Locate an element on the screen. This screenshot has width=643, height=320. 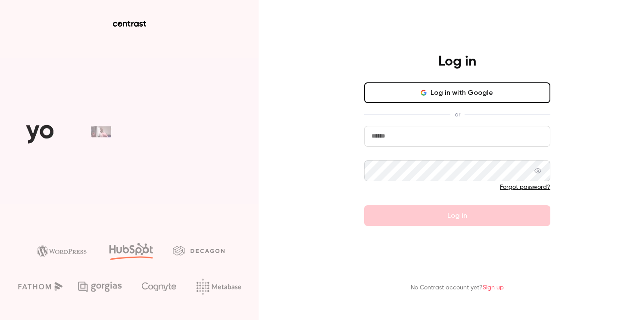
img: decagon is located at coordinates (199, 250).